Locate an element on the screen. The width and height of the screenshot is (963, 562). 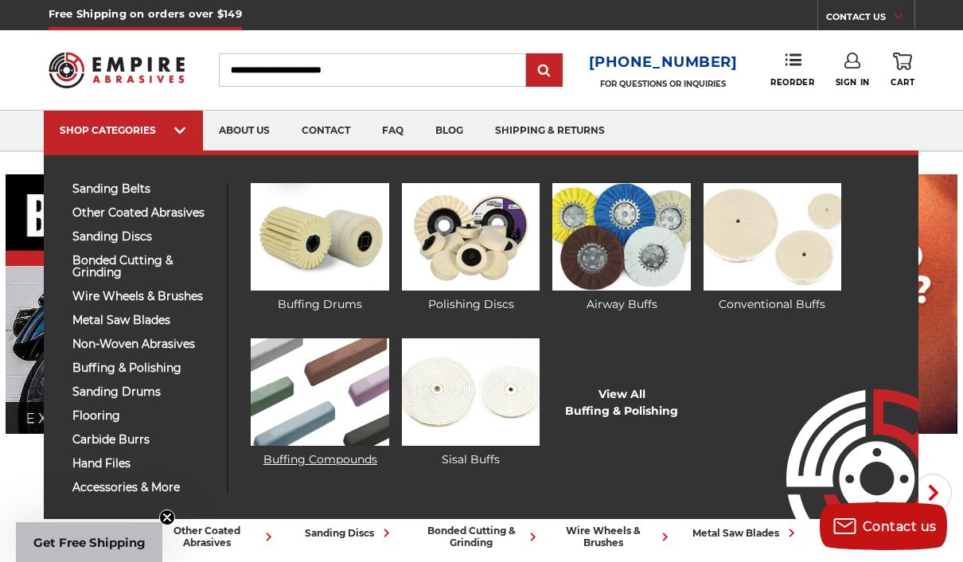
p: FOR QUESTIONS OR INQUIRIES is located at coordinates (663, 84).